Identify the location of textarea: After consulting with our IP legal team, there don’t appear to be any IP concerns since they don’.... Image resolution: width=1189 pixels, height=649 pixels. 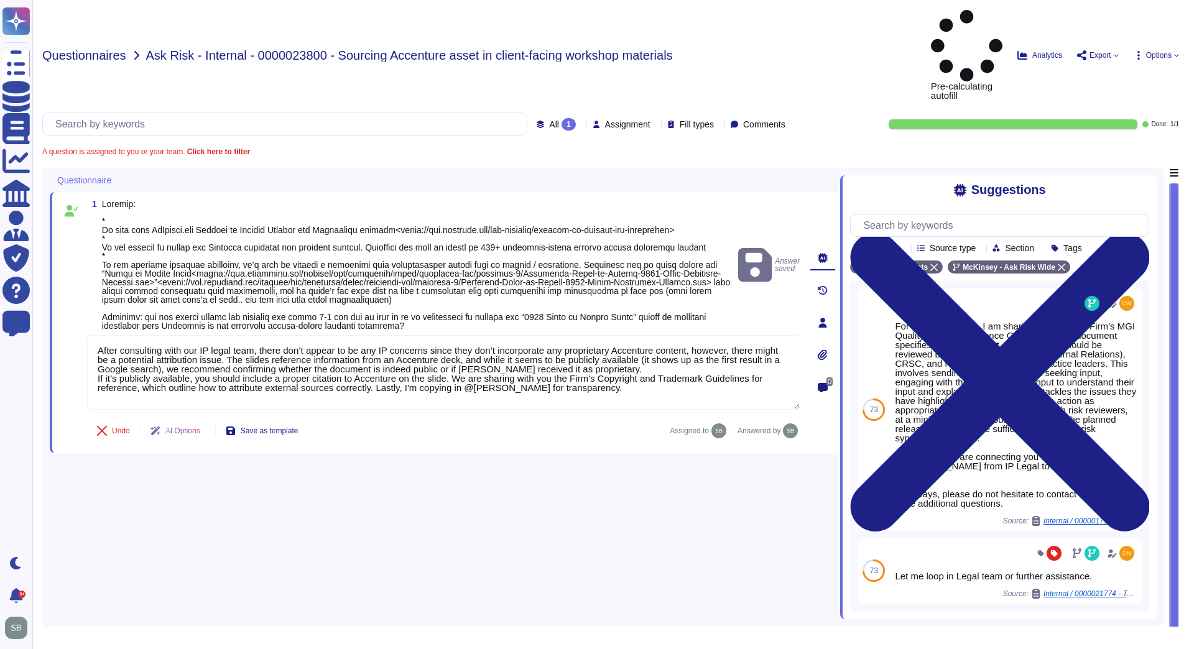
(443, 372).